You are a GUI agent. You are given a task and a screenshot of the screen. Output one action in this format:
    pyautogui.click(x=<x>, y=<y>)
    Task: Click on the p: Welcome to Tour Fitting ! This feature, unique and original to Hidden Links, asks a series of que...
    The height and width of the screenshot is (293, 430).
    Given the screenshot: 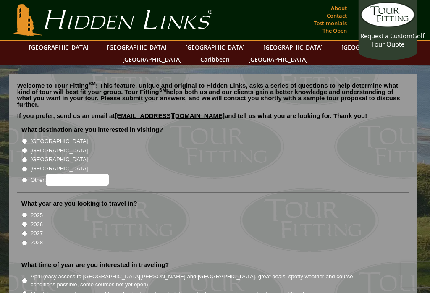 What is the action you would take?
    pyautogui.click(x=213, y=95)
    